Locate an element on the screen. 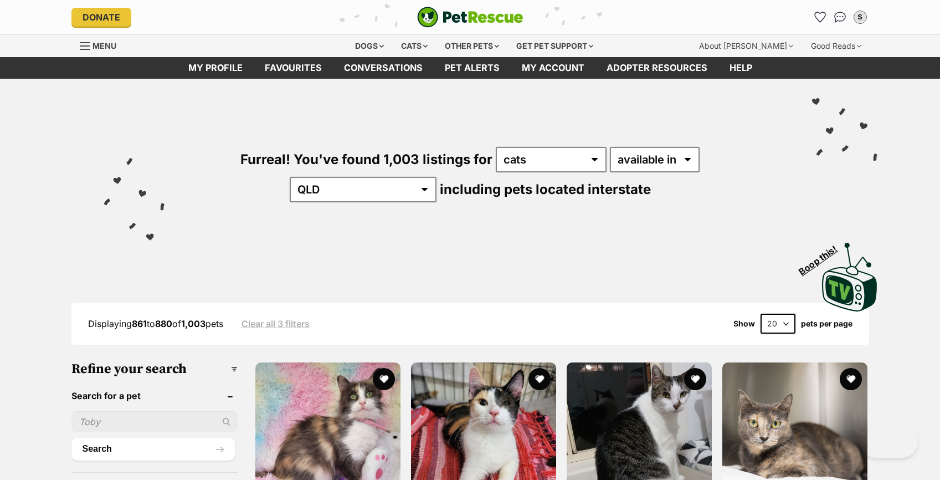 The height and width of the screenshot is (480, 940). a: My account is located at coordinates (553, 68).